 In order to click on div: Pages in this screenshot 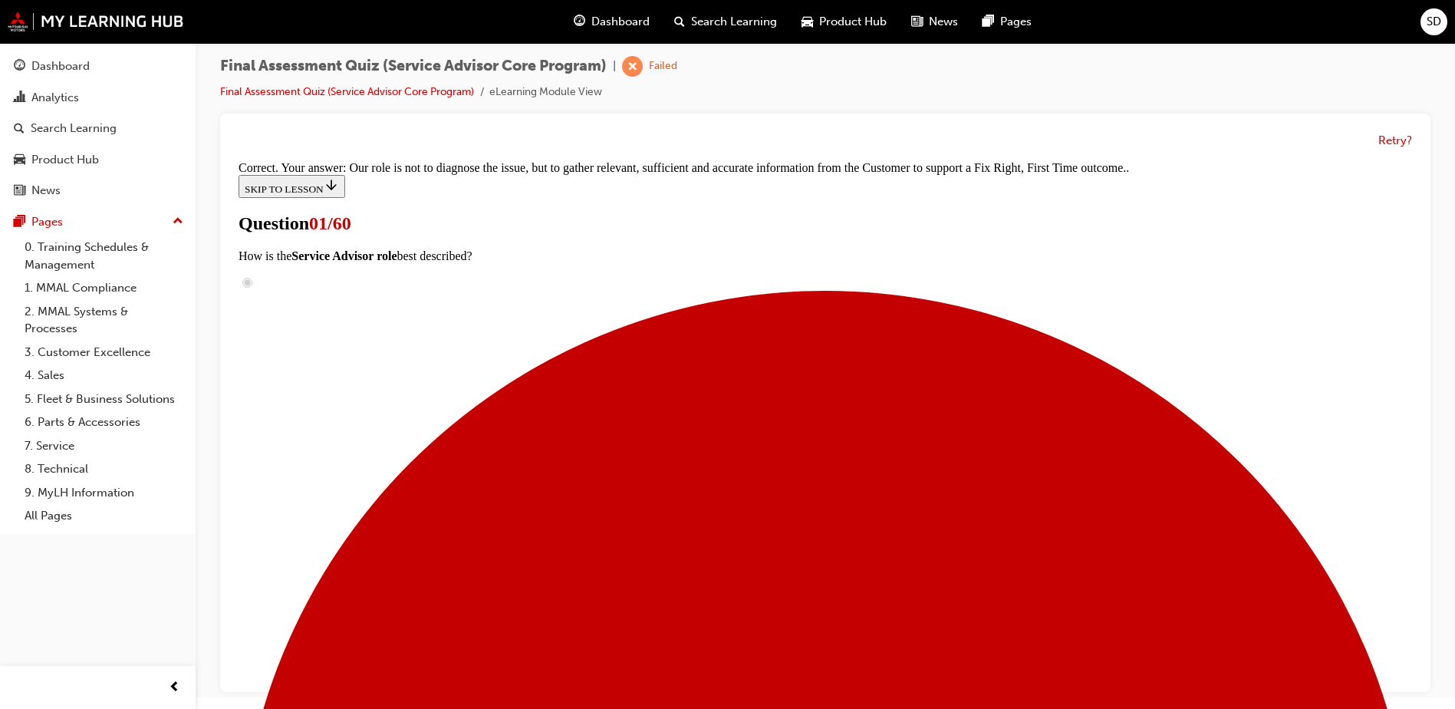, I will do `click(47, 222)`.